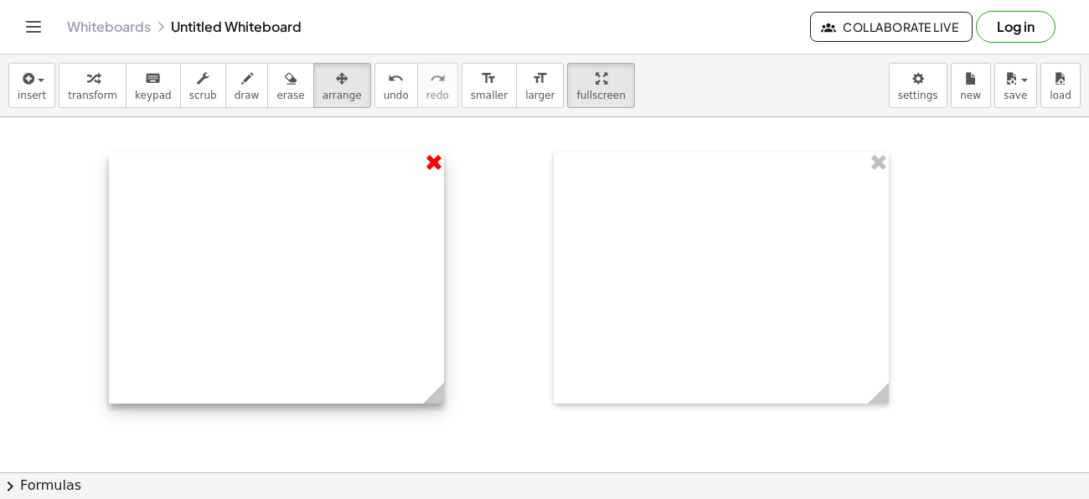  What do you see at coordinates (601, 85) in the screenshot?
I see `button: fullscreen` at bounding box center [601, 85].